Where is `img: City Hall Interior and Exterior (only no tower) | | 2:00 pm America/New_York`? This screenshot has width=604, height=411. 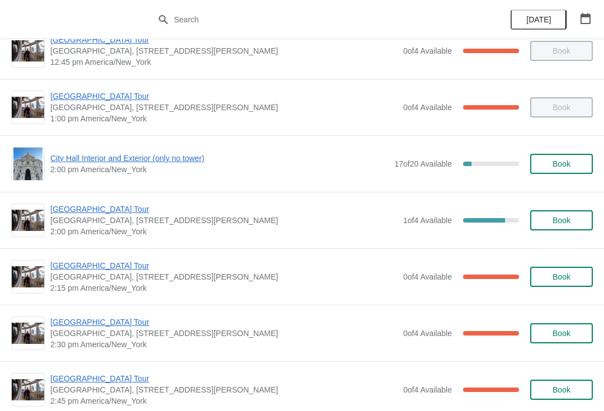
img: City Hall Interior and Exterior (only no tower) | | 2:00 pm America/New_York is located at coordinates (28, 164).